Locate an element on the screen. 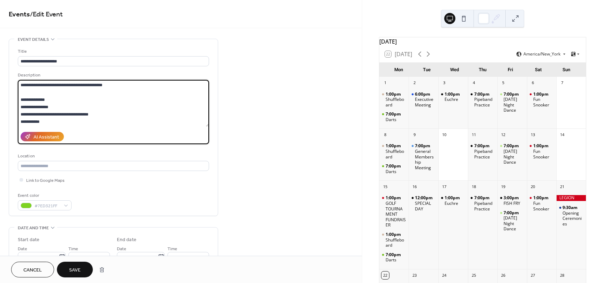 This screenshot has height=283, width=603. button: Cancel is located at coordinates (32, 269).